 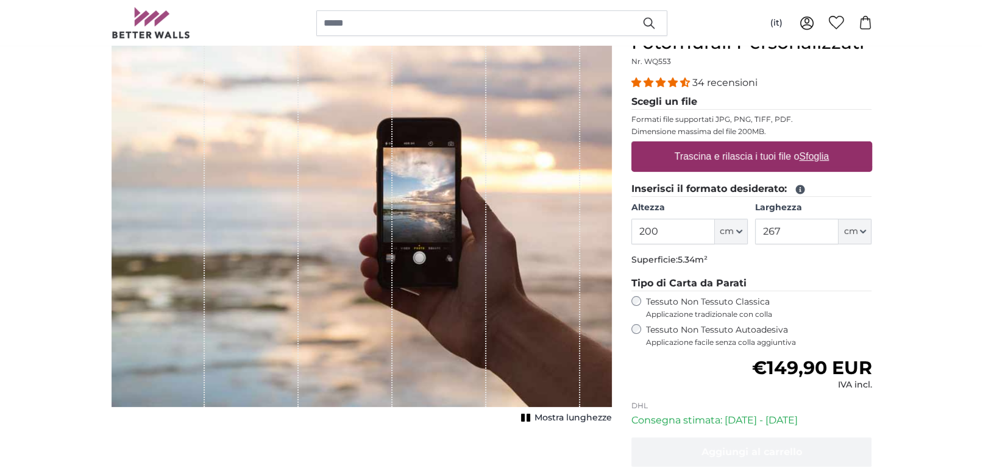 I want to click on u: Sfoglia, so click(x=813, y=156).